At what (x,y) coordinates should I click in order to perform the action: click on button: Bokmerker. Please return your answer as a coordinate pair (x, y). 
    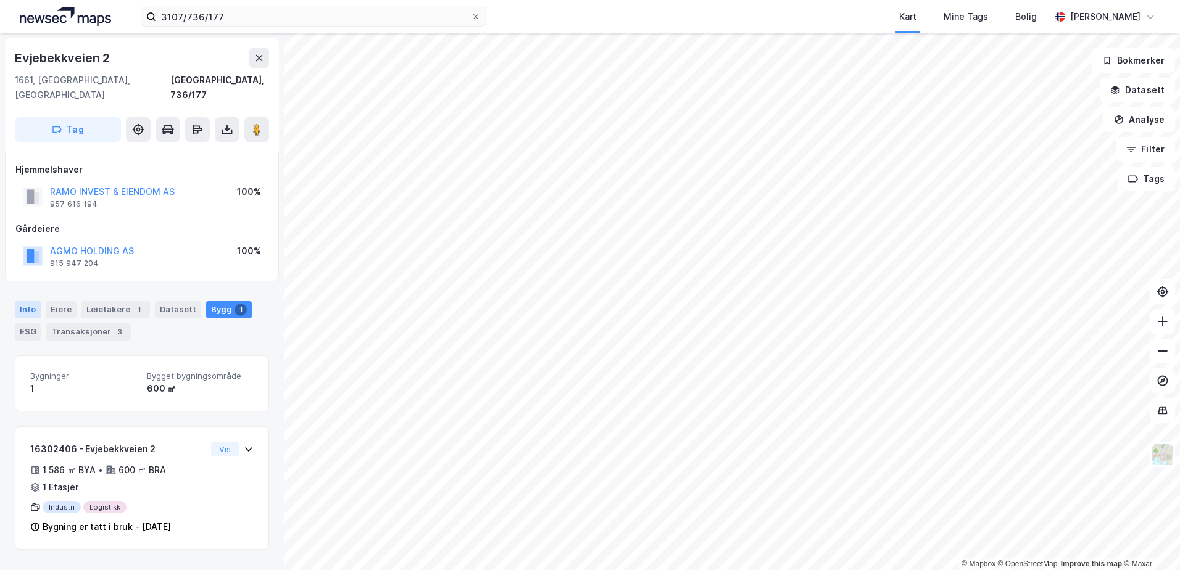
    Looking at the image, I should click on (1133, 60).